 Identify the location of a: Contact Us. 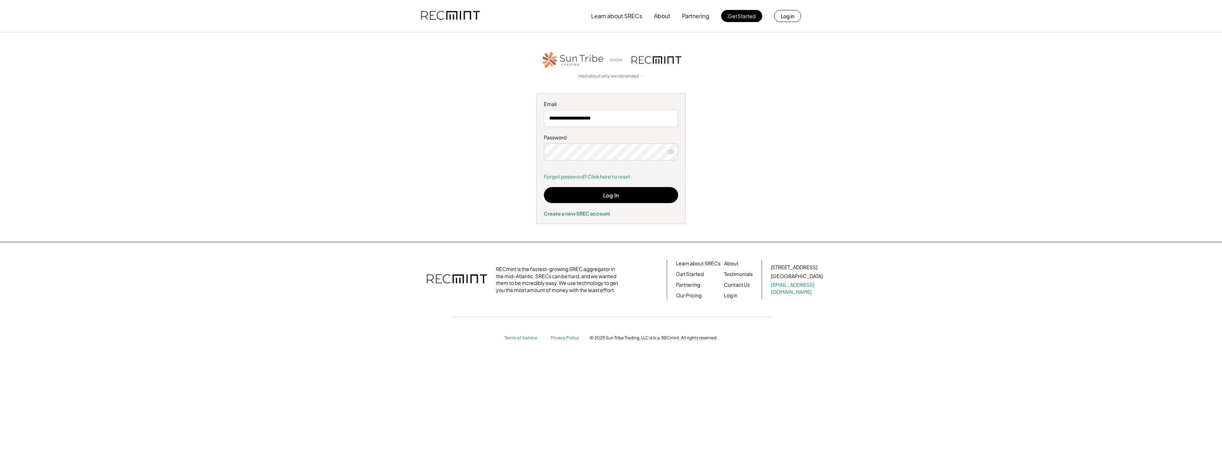
(737, 285).